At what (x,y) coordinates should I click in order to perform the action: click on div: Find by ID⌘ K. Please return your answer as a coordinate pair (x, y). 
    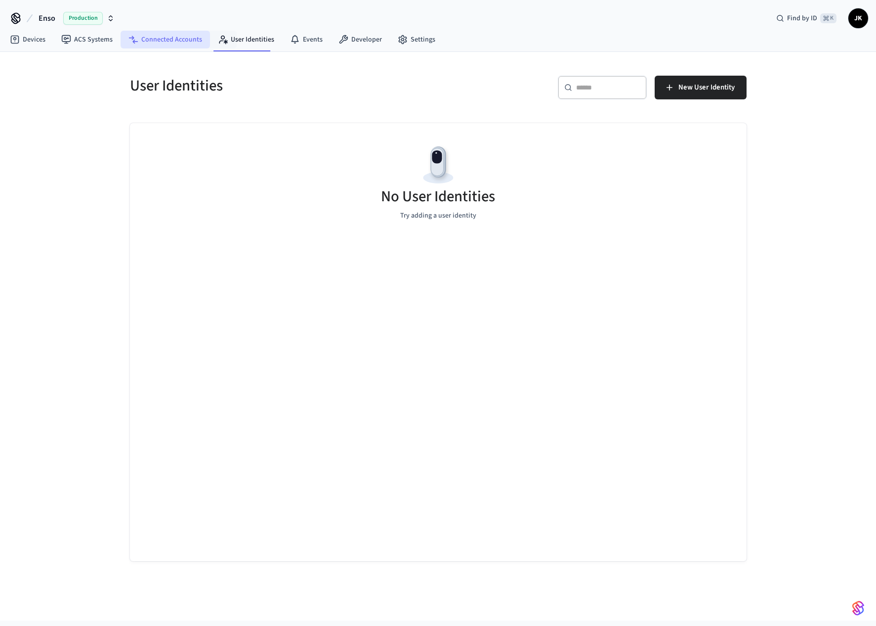
    Looking at the image, I should click on (807, 18).